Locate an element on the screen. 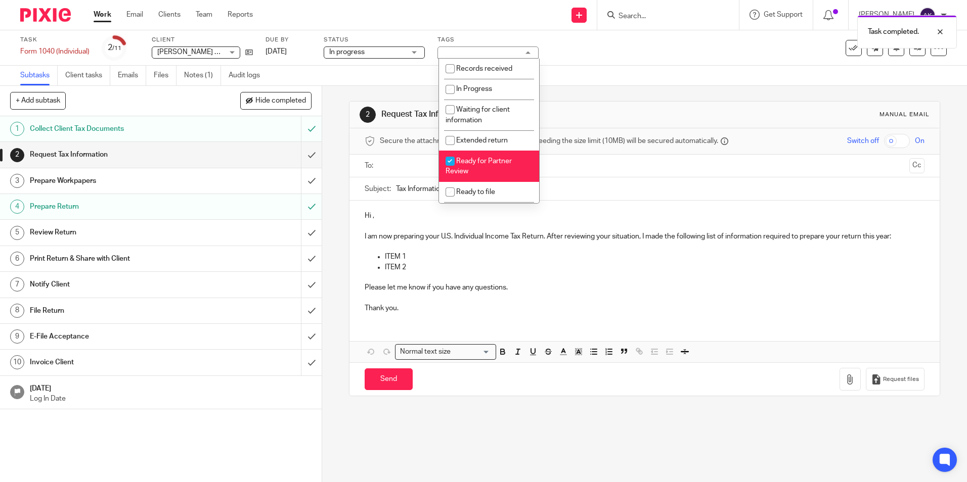 The image size is (967, 482). a: Files is located at coordinates (165, 75).